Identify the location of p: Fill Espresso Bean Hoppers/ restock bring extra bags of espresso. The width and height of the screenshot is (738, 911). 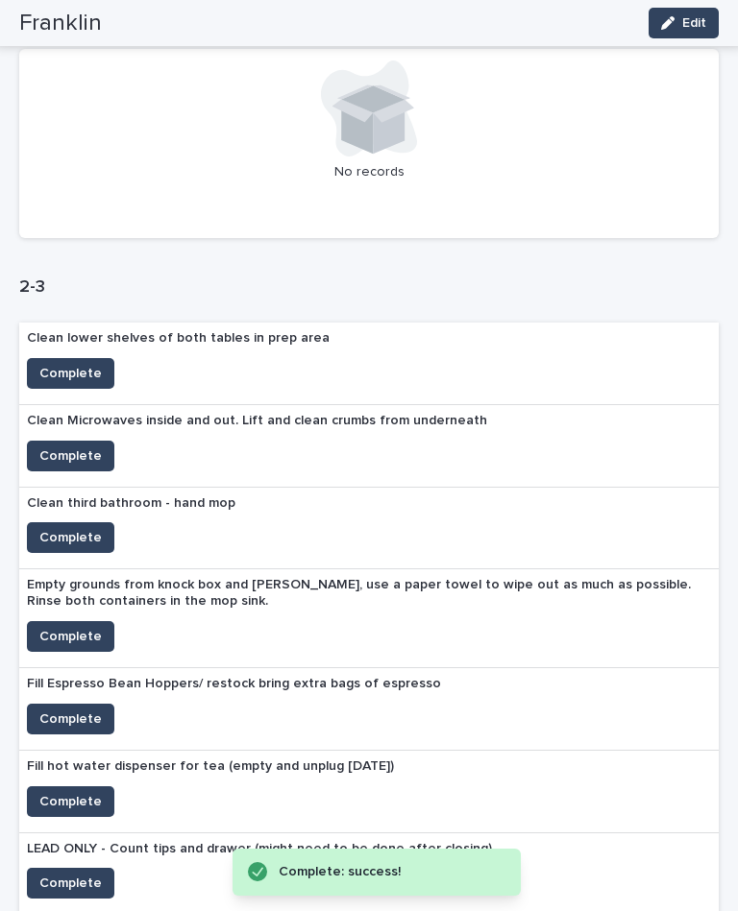
(233, 684).